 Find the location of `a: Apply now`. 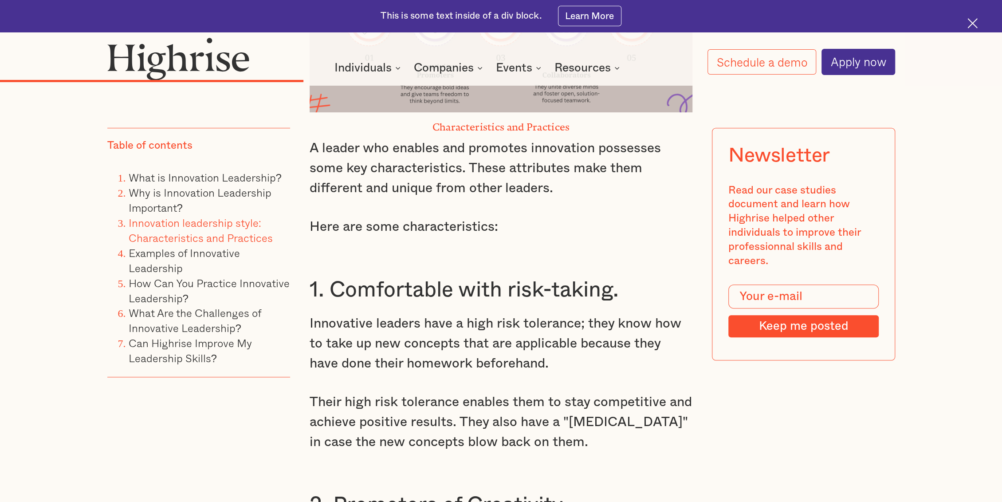

a: Apply now is located at coordinates (858, 62).